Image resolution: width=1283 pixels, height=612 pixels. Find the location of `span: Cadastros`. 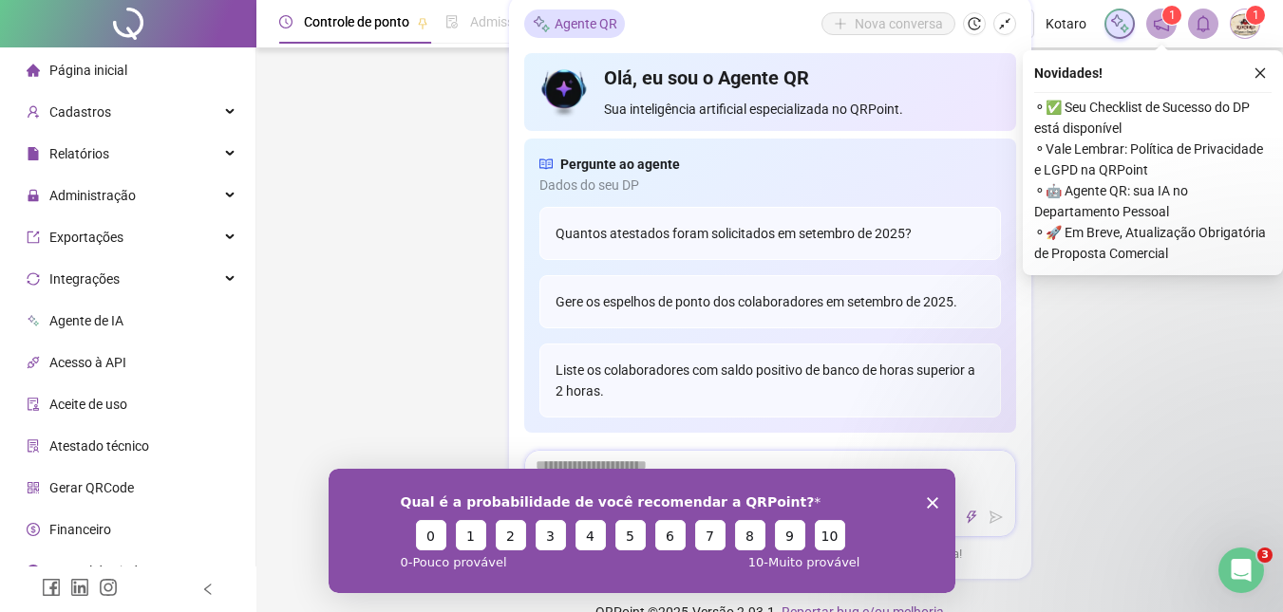

span: Cadastros is located at coordinates (80, 112).